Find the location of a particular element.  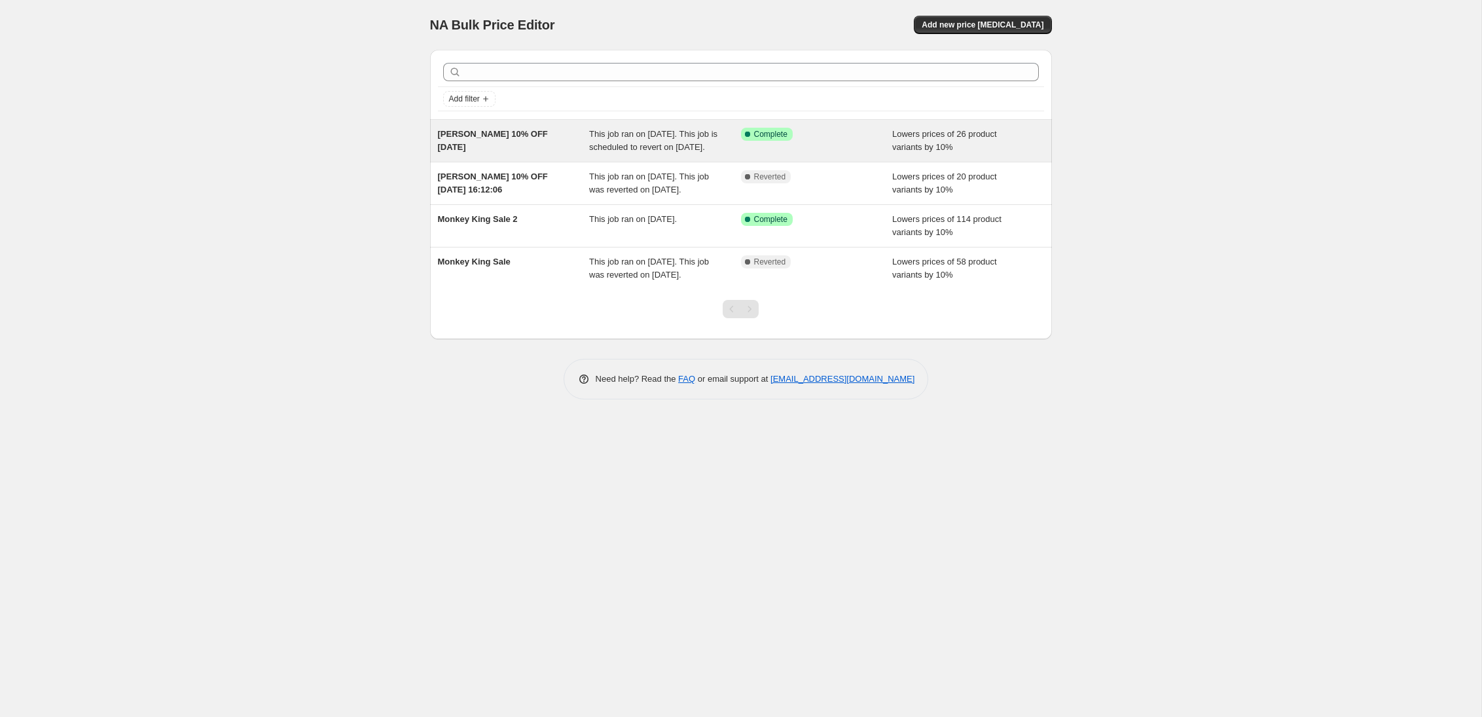

nav: Pagination is located at coordinates (740, 309).